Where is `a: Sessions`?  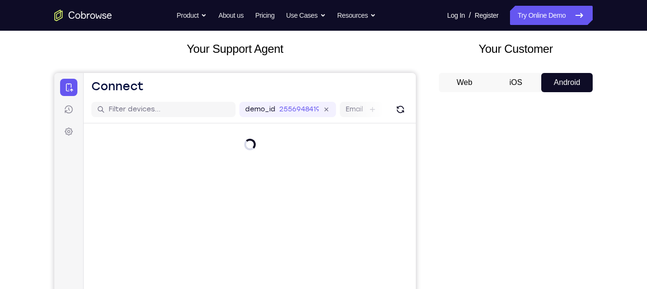 a: Sessions is located at coordinates (14, 37).